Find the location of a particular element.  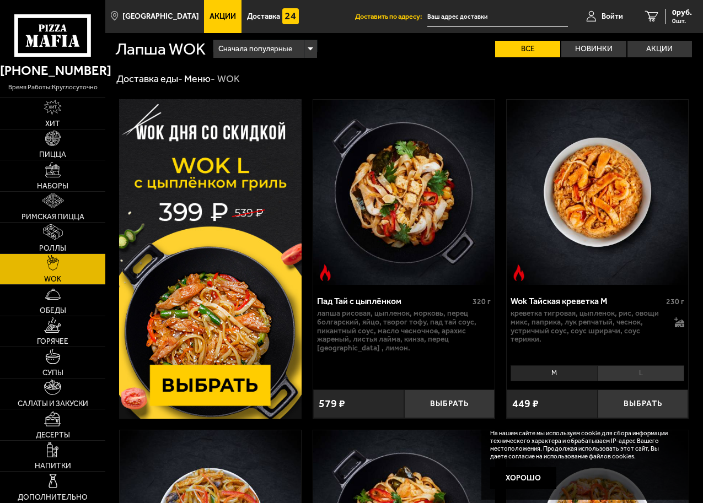

span: Войти is located at coordinates (612, 17).